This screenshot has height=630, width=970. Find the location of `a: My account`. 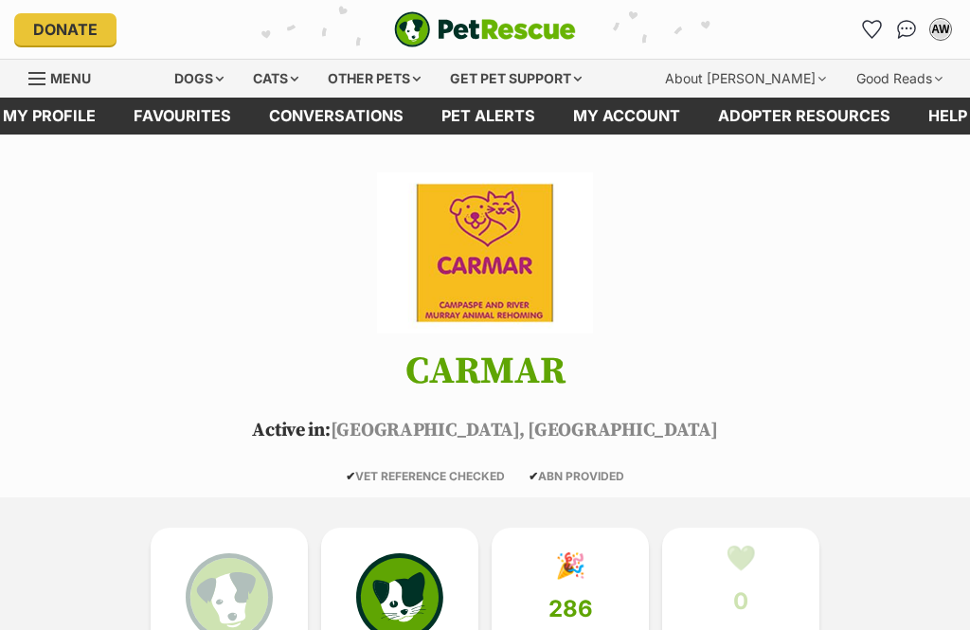

a: My account is located at coordinates (626, 116).